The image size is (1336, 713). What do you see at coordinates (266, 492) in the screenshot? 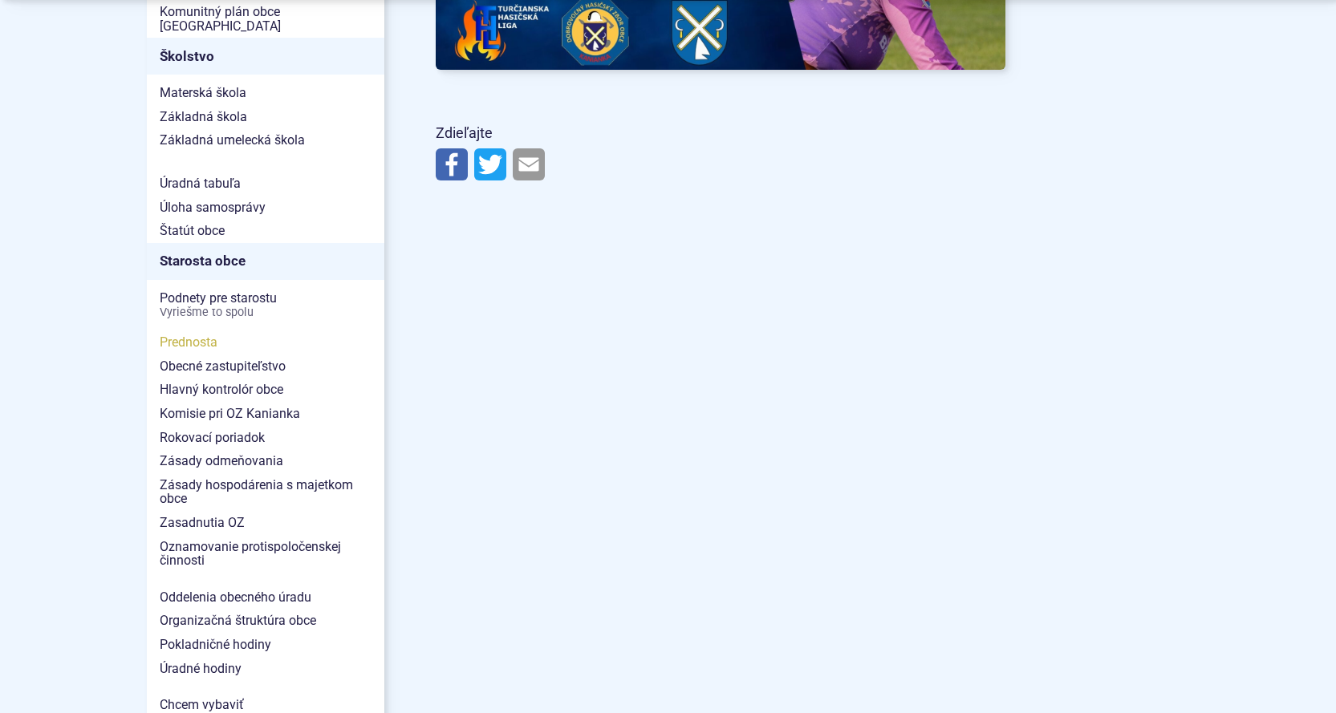
I see `a: Zásady hospodárenia s majetkom obce` at bounding box center [266, 492].